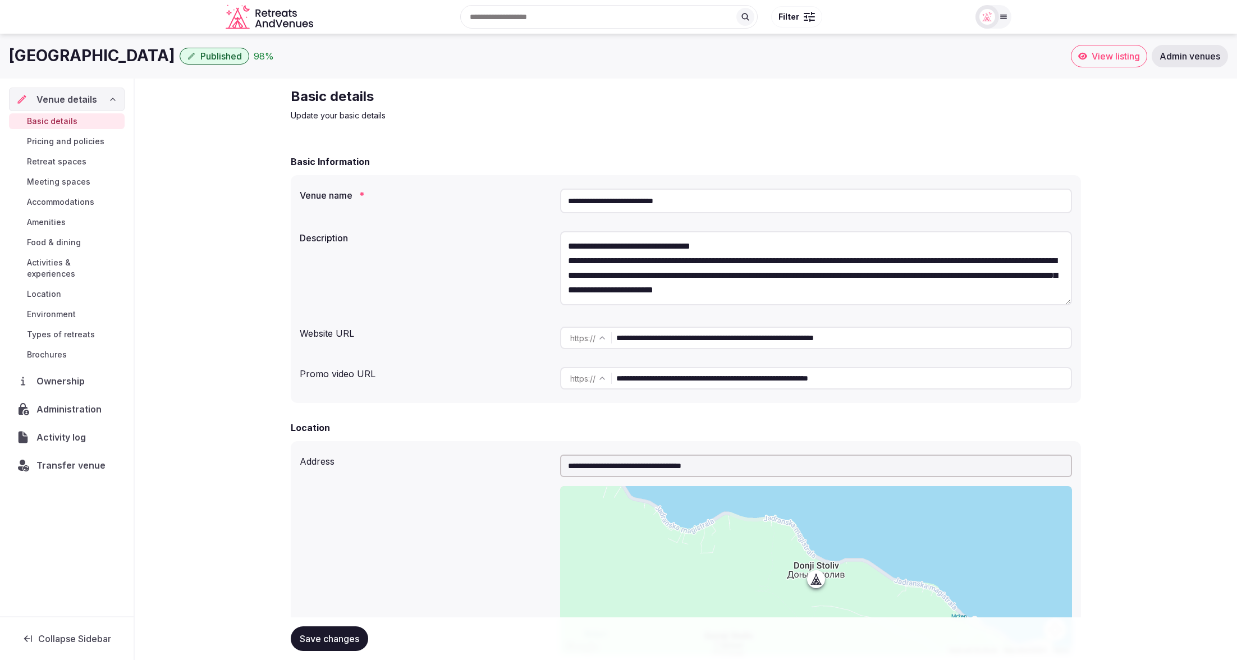 This screenshot has width=1237, height=660. Describe the element at coordinates (61, 202) in the screenshot. I see `span: Accommodations` at that location.